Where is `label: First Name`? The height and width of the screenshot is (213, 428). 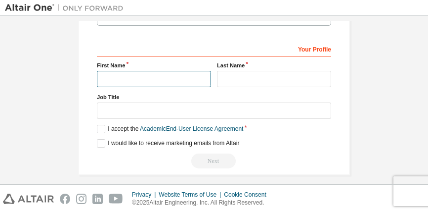
label: First Name is located at coordinates (154, 65).